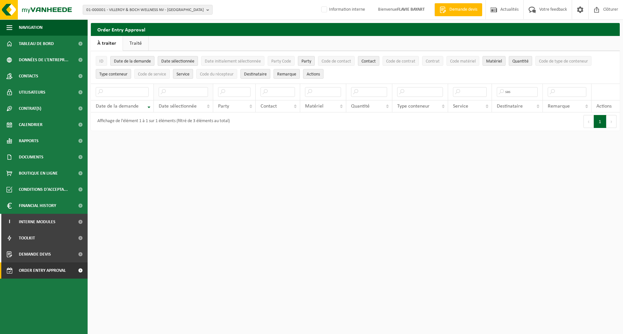  What do you see at coordinates (411, 9) in the screenshot?
I see `strong: FLAVIE BAYART` at bounding box center [411, 9].